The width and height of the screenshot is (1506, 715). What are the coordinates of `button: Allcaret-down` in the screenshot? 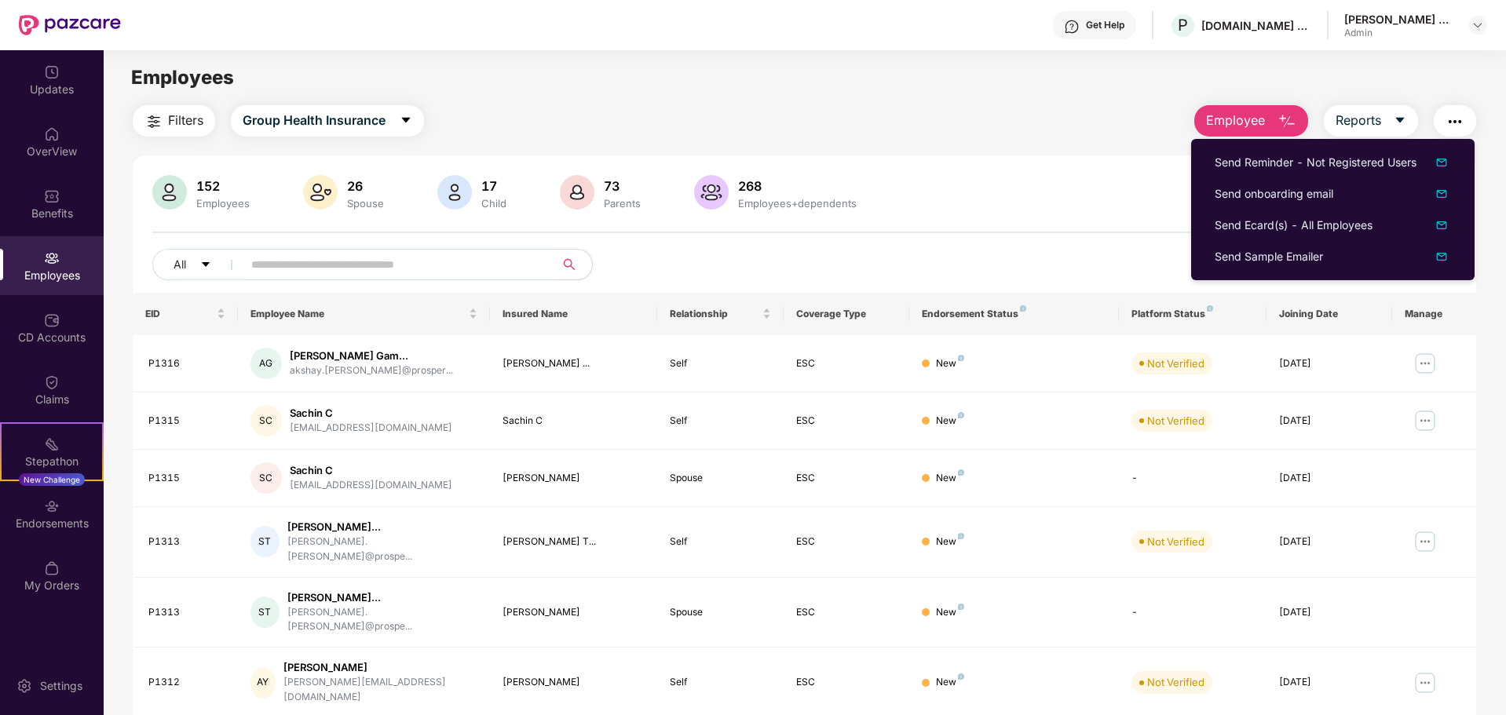 It's located at (200, 265).